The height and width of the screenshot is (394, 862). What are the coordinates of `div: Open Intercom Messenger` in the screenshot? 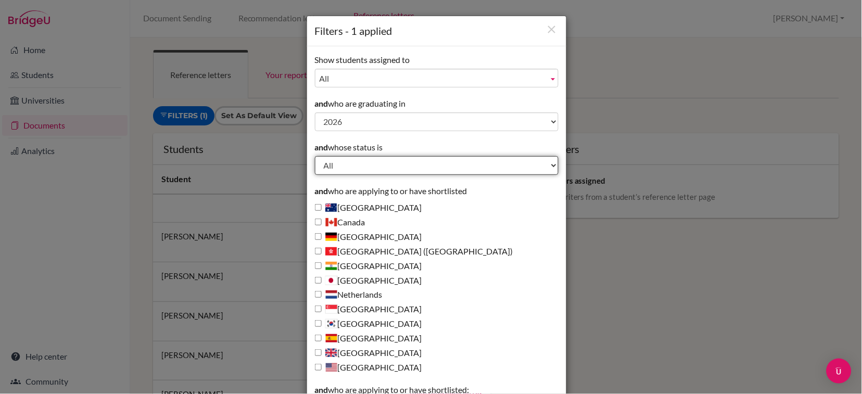 It's located at (839, 371).